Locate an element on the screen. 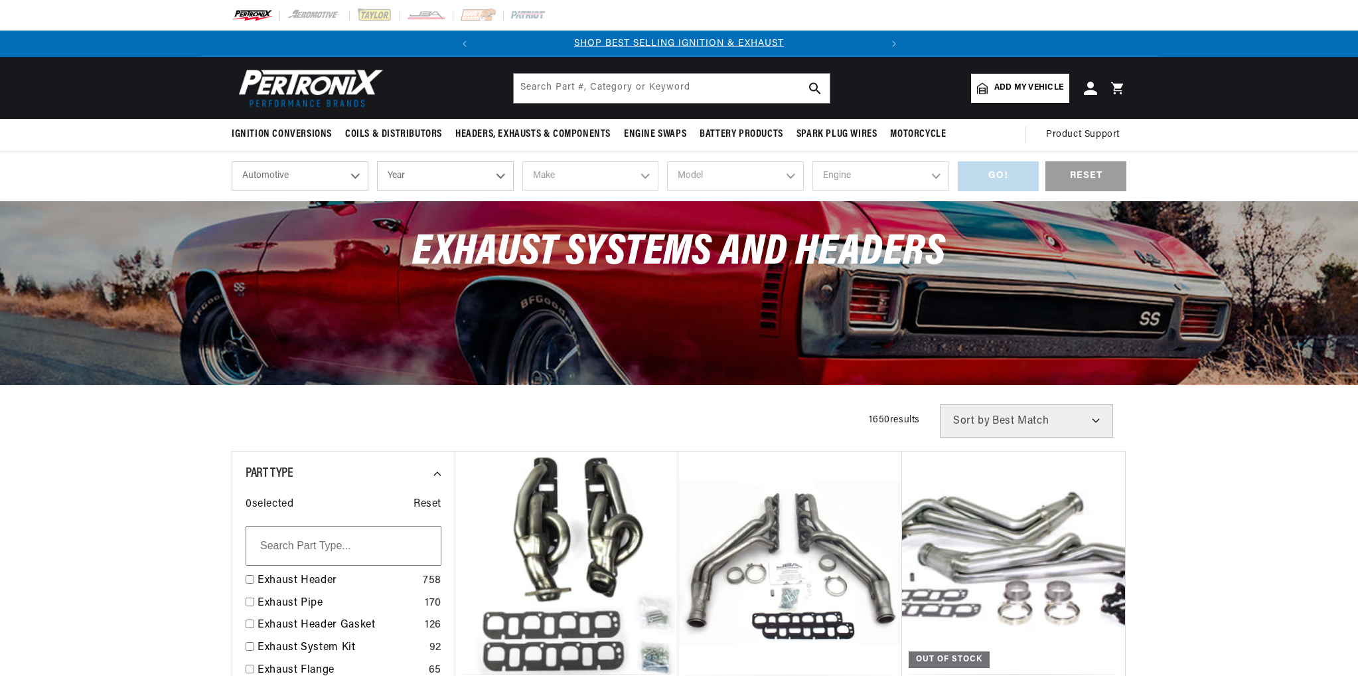 This screenshot has height=676, width=1358. div: Announcement is located at coordinates (679, 44).